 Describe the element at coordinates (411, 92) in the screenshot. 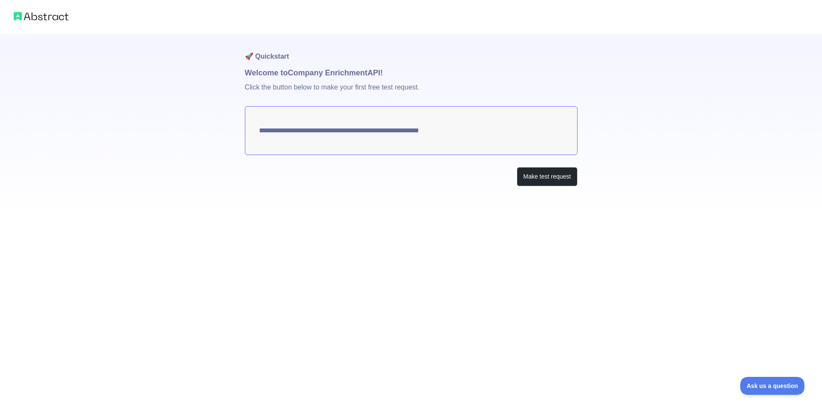

I see `p: Click the button below to make your first free test request.` at that location.